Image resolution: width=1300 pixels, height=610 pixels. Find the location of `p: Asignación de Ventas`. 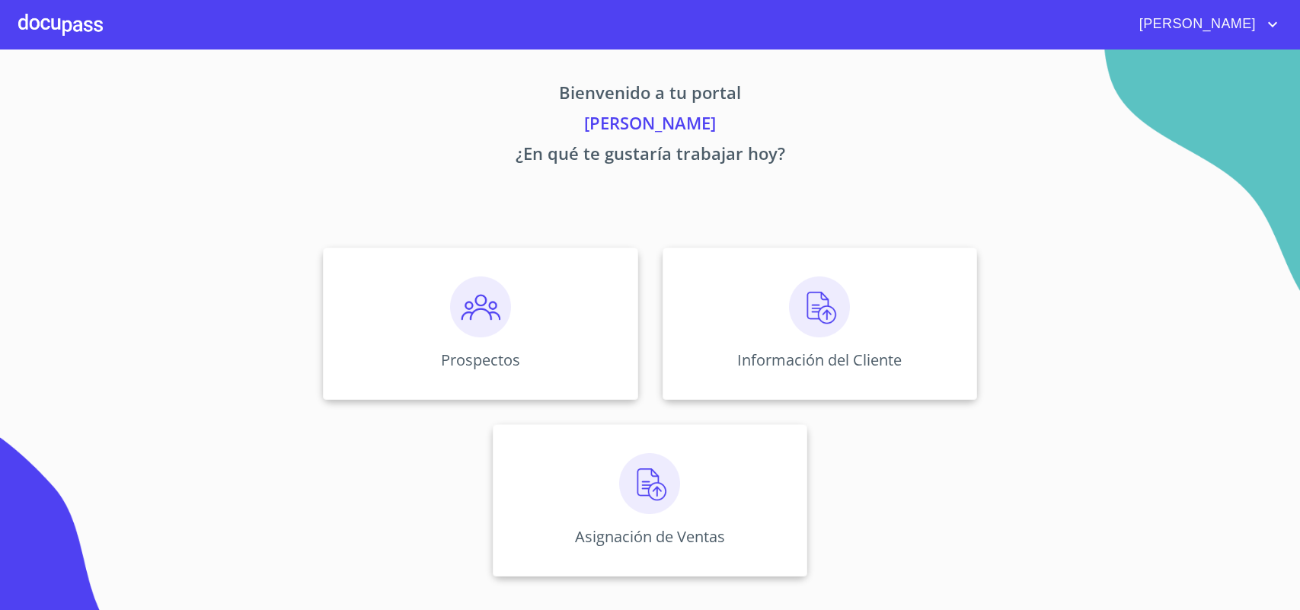

p: Asignación de Ventas is located at coordinates (650, 536).